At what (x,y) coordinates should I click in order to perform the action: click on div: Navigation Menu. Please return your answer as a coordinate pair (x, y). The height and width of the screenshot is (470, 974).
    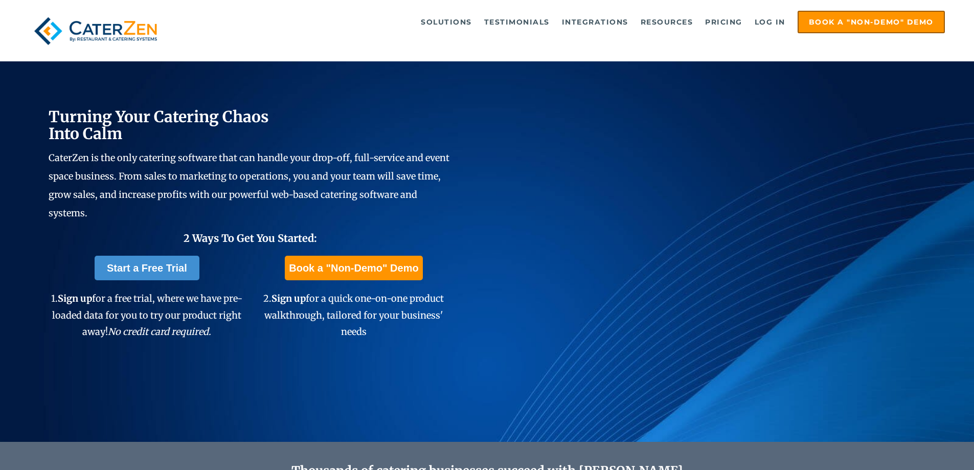
    Looking at the image, I should click on (565, 22).